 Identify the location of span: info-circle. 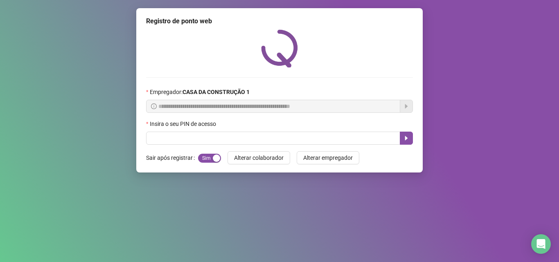
(154, 106).